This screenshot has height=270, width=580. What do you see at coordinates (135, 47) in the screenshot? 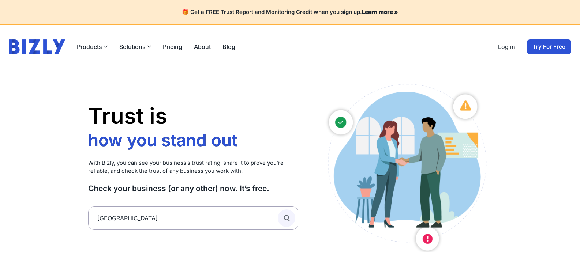
I see `button: Solutions` at bounding box center [135, 47].